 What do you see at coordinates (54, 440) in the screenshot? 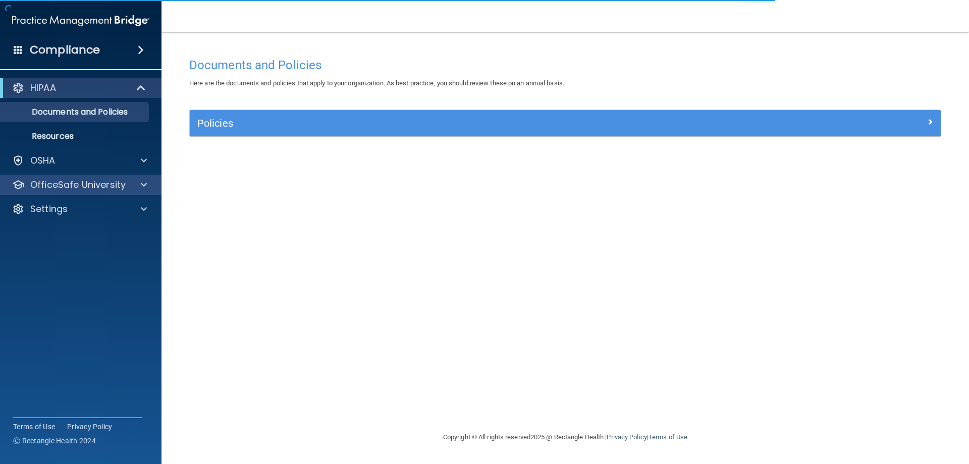
I see `span: Ⓒ Rectangle Health 2024` at bounding box center [54, 440].